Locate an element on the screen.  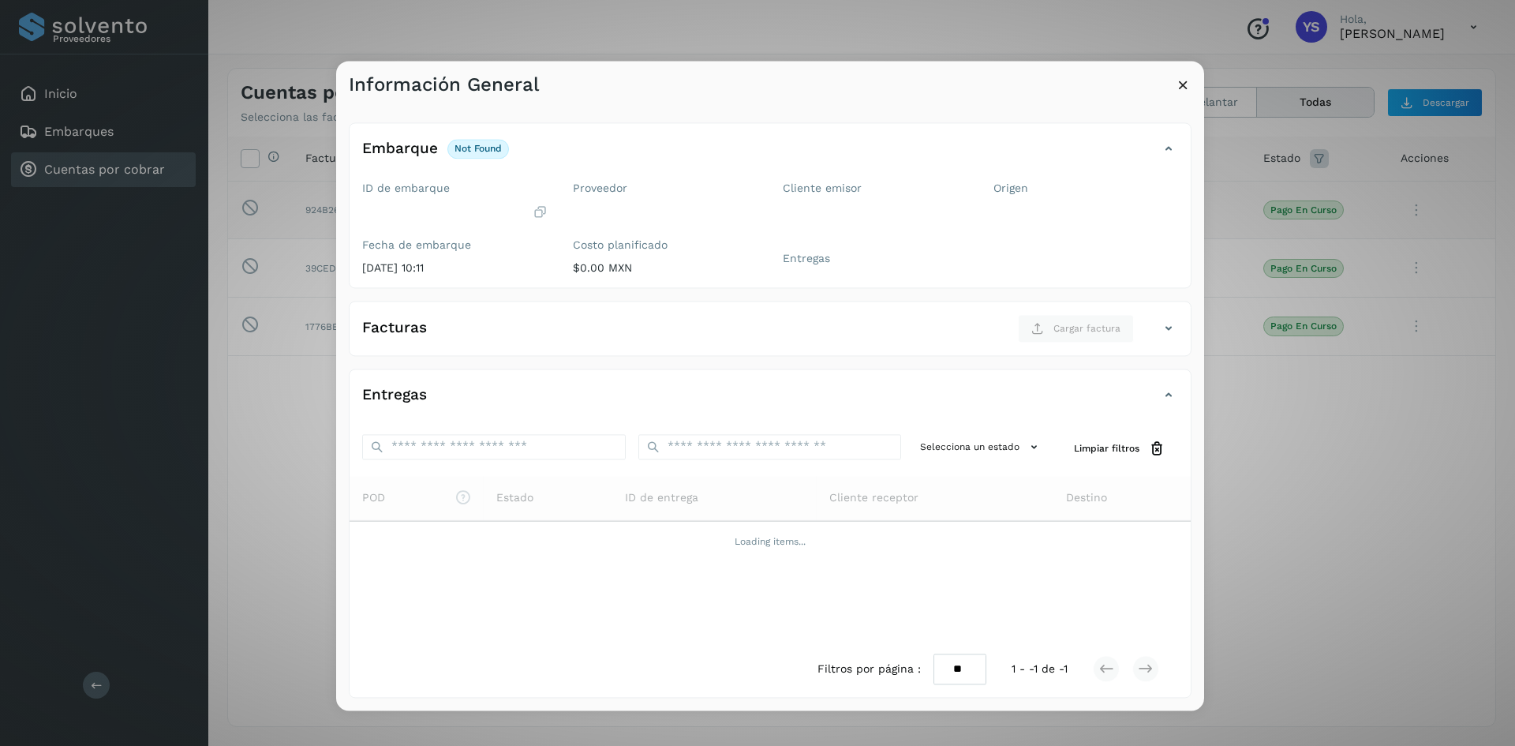
div: FacturasCargar factura is located at coordinates (770, 335).